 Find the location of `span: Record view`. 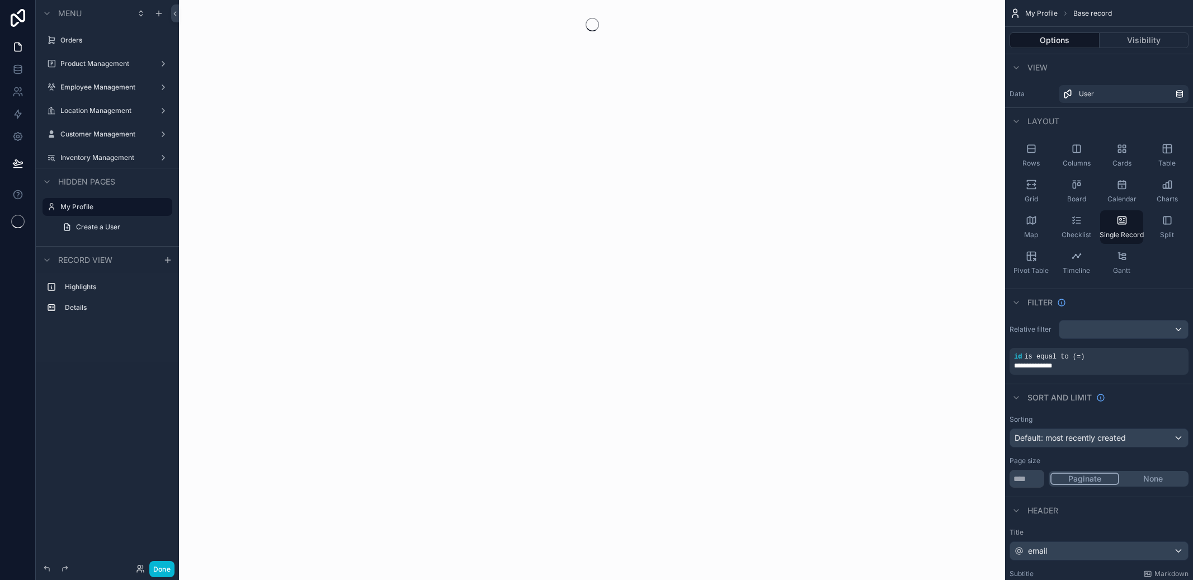

span: Record view is located at coordinates (85, 260).